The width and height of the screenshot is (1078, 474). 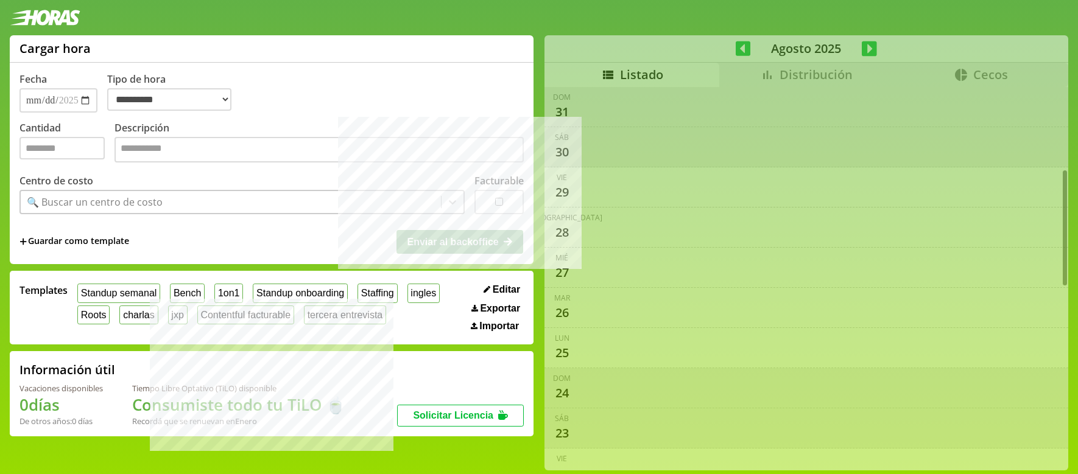 What do you see at coordinates (33, 79) in the screenshot?
I see `label: Fecha` at bounding box center [33, 79].